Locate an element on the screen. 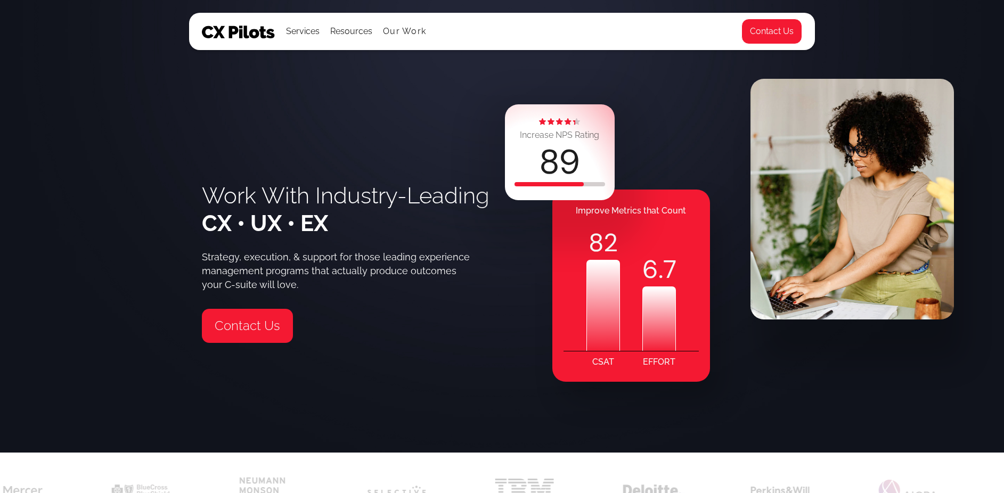  div: 82 is located at coordinates (603, 243).